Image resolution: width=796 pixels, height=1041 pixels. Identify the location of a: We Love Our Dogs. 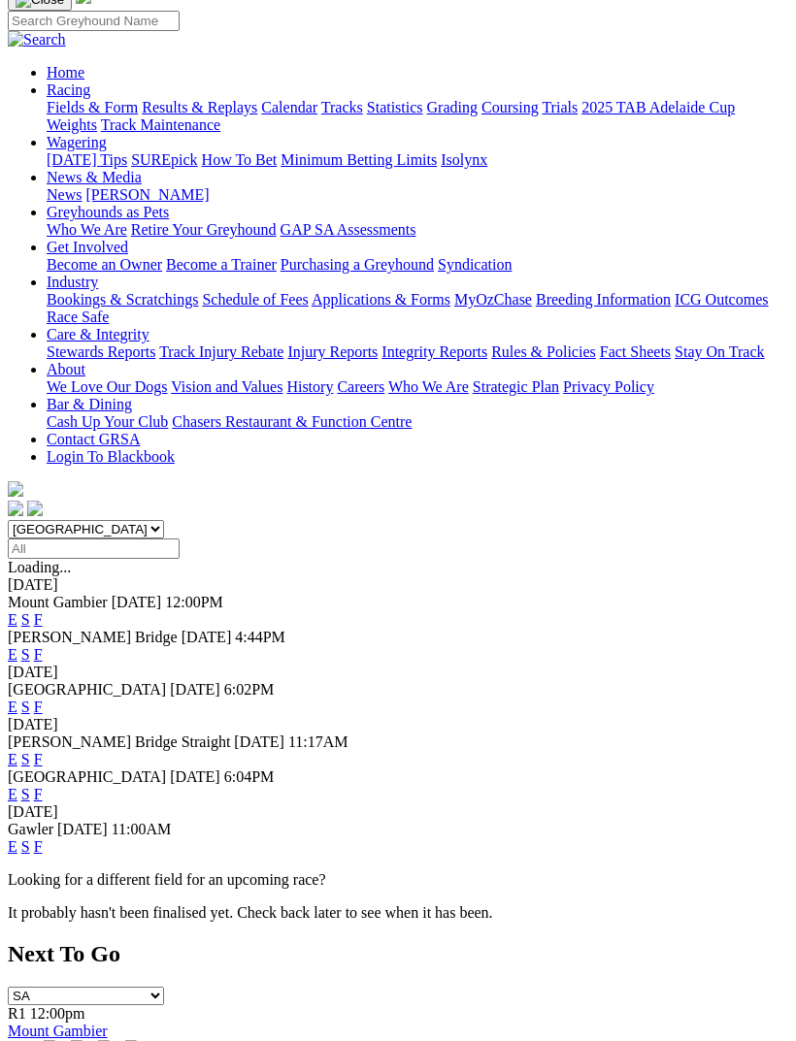
(107, 386).